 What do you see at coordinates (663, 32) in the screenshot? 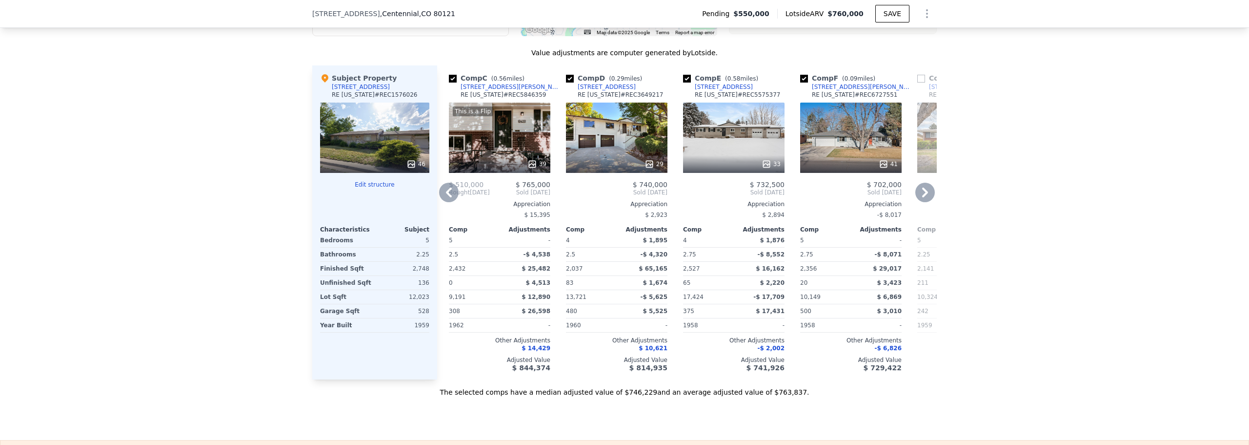
I see `a: Terms (opens in new tab)` at bounding box center [663, 32].